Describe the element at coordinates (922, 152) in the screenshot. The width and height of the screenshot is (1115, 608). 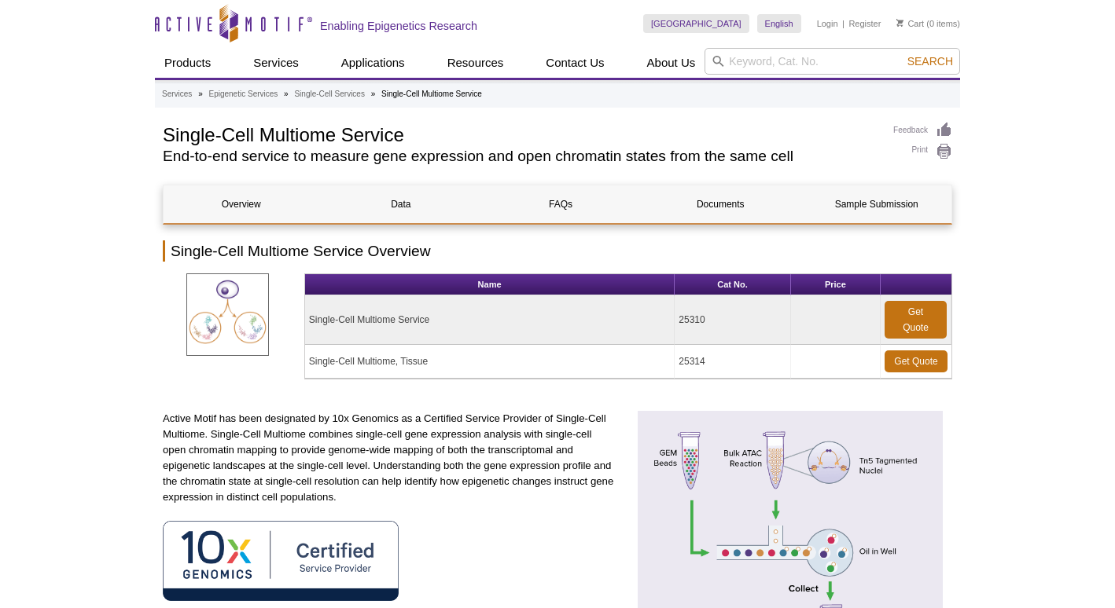
I see `a: Print` at that location.